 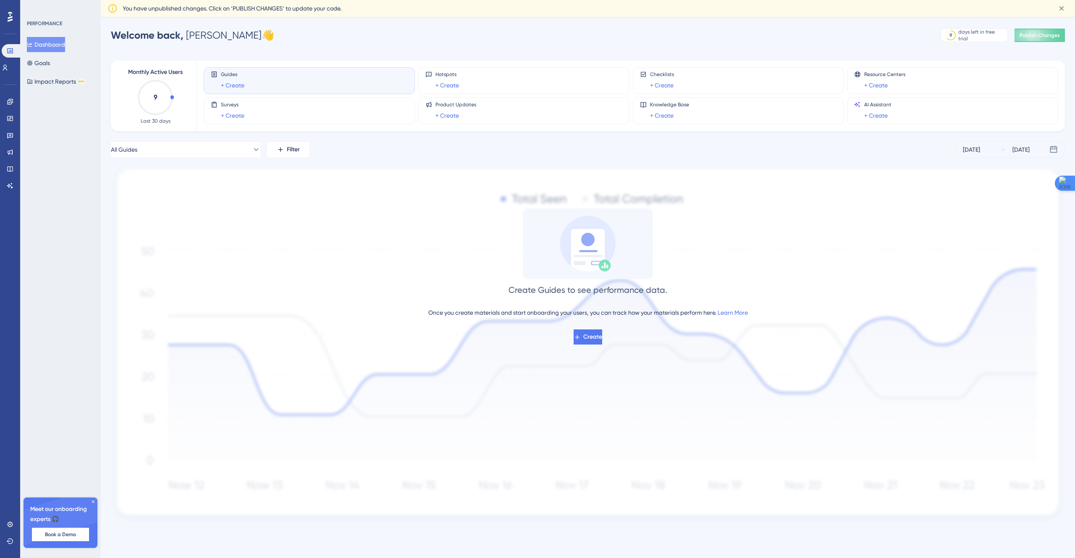 I want to click on button: Publish Changes, so click(x=1040, y=35).